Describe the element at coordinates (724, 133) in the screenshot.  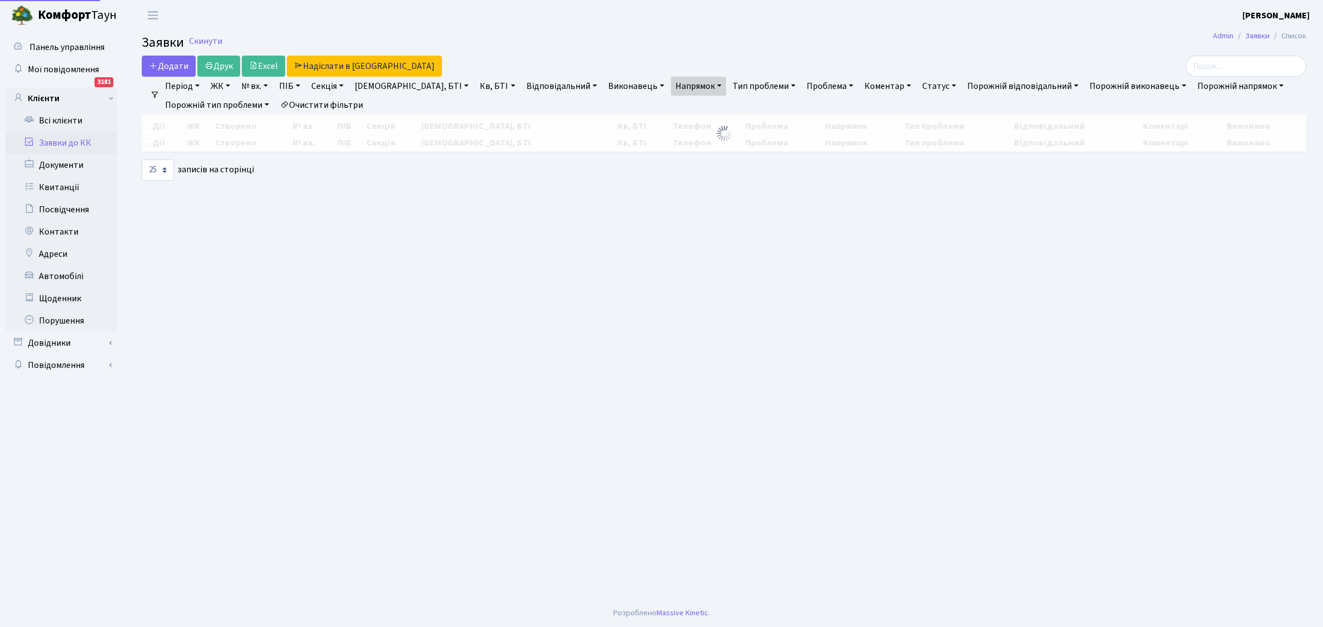
I see `img: Обробка...` at that location.